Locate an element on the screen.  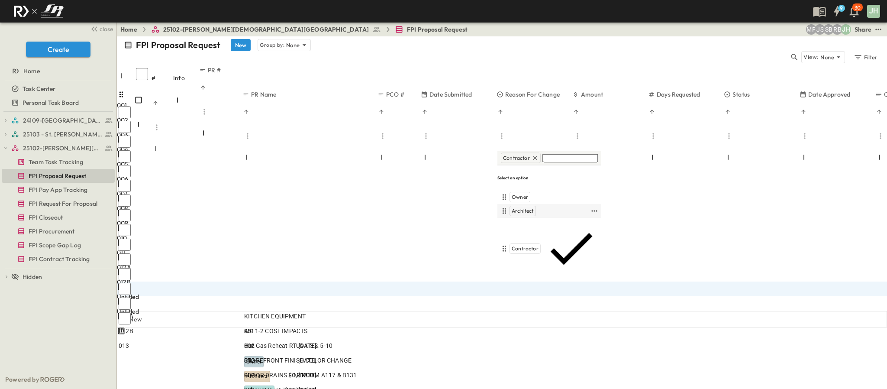
span: Owner is located at coordinates (520, 197).